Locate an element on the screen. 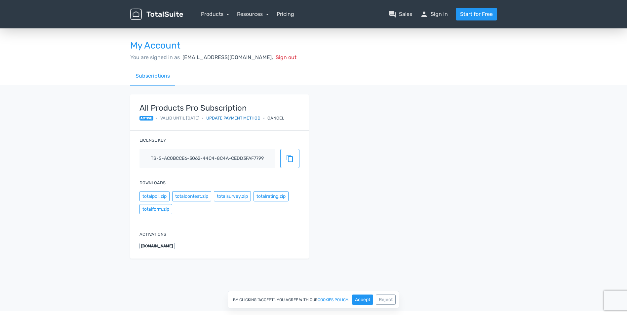 This screenshot has height=315, width=627. a: question_answerSales is located at coordinates (400, 14).